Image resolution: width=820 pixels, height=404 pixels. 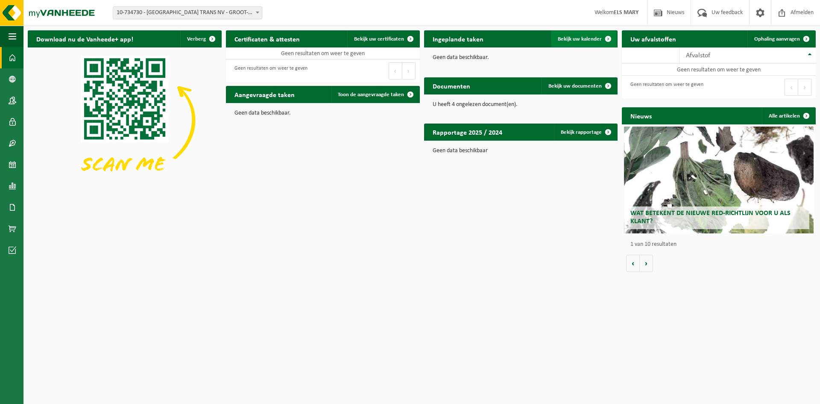 I want to click on span: Verberg, so click(x=196, y=39).